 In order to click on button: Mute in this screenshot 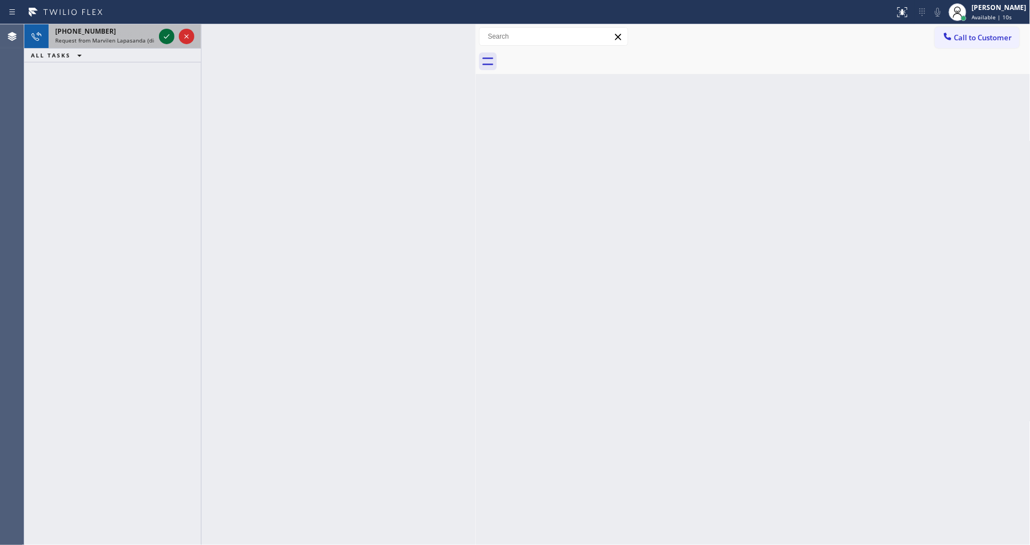, I will do `click(938, 12)`.